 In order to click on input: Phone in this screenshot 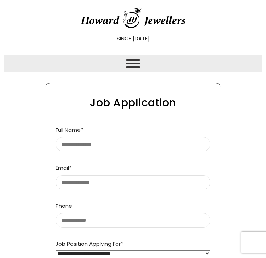, I will do `click(133, 220)`.